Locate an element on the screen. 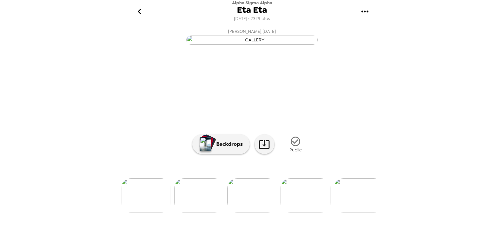  button: Public is located at coordinates (296, 144).